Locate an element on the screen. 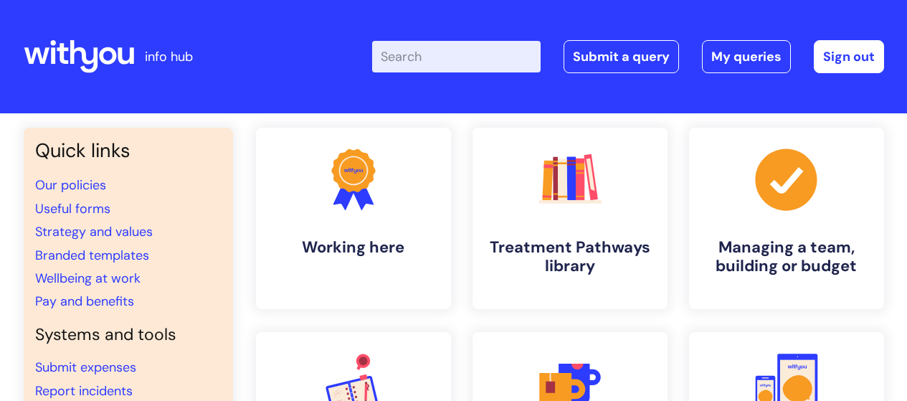  a: Managing a team, building or budget is located at coordinates (786, 218).